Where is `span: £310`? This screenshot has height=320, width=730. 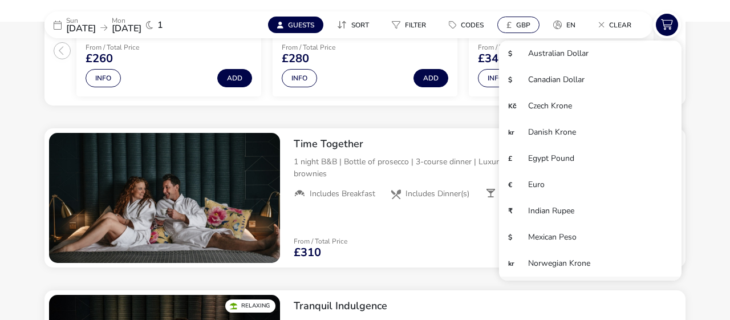
span: £310 is located at coordinates (307, 253).